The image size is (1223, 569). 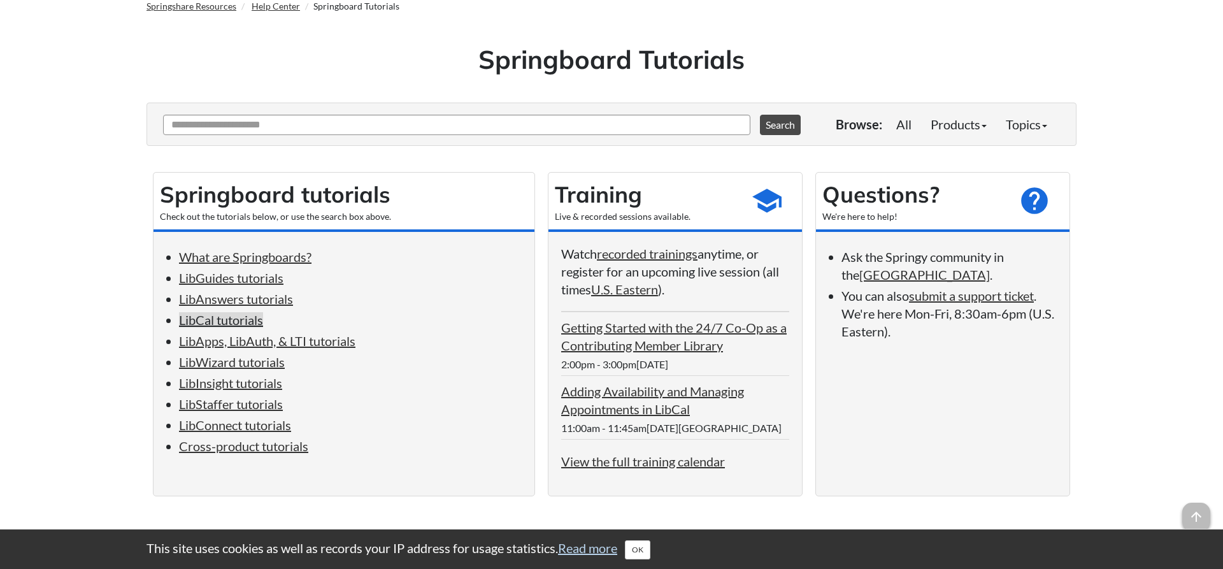 I want to click on a: arrow_upward, so click(x=1196, y=512).